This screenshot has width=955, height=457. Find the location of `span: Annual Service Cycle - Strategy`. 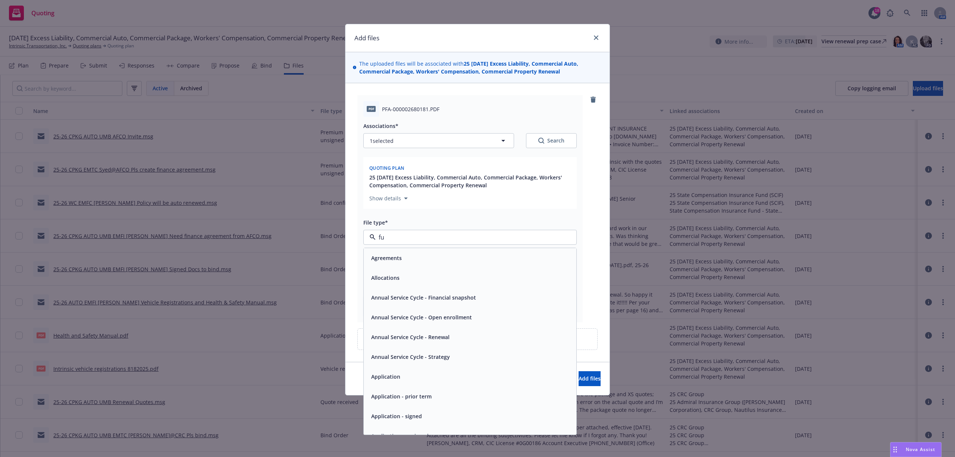

span: Annual Service Cycle - Strategy is located at coordinates (410, 356).